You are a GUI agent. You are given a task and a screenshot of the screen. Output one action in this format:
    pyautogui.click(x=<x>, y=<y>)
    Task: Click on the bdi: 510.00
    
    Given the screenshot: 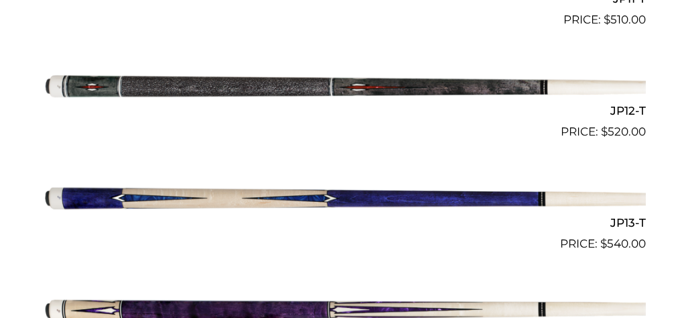 What is the action you would take?
    pyautogui.click(x=624, y=19)
    